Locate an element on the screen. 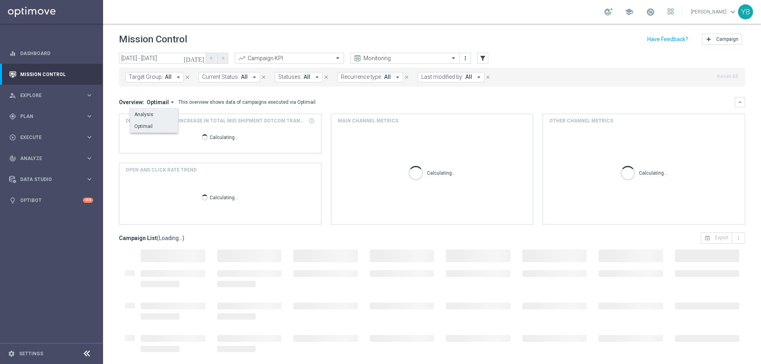  button: lightbulb Optibot +10 is located at coordinates (51, 201).